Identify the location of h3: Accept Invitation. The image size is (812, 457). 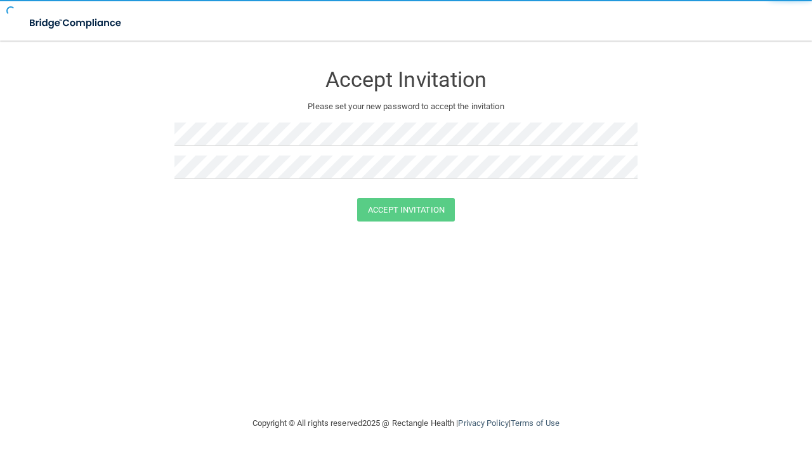
(406, 79).